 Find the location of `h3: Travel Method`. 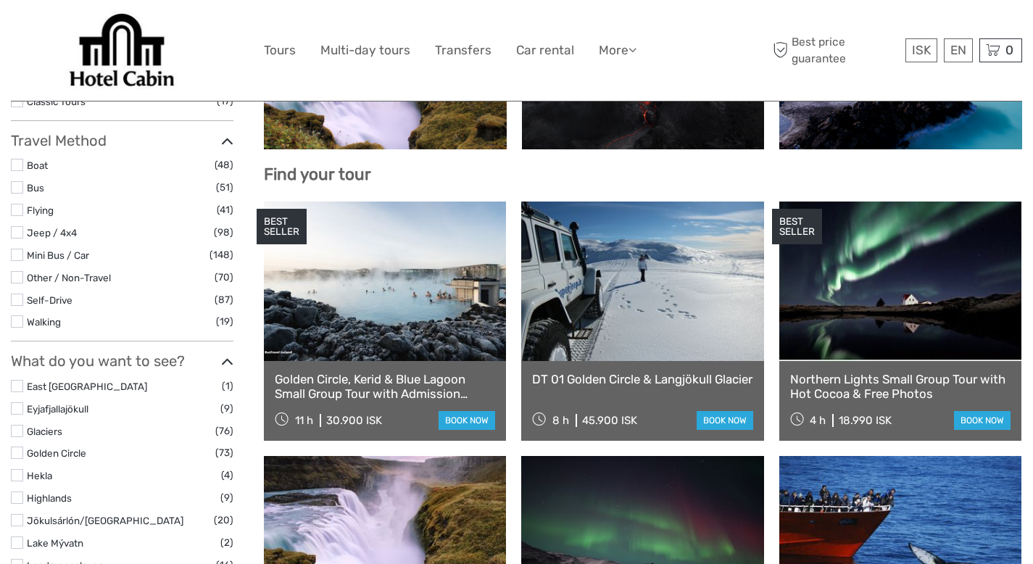

h3: Travel Method is located at coordinates (122, 141).